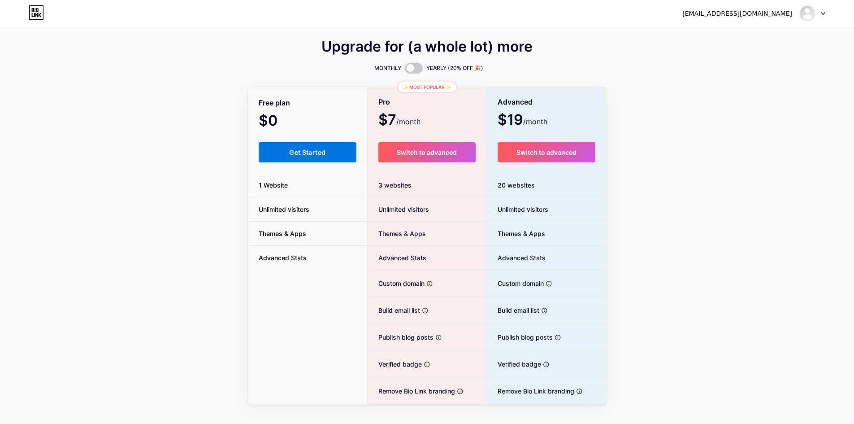 The image size is (854, 424). Describe the element at coordinates (308, 152) in the screenshot. I see `button: Get Started` at that location.